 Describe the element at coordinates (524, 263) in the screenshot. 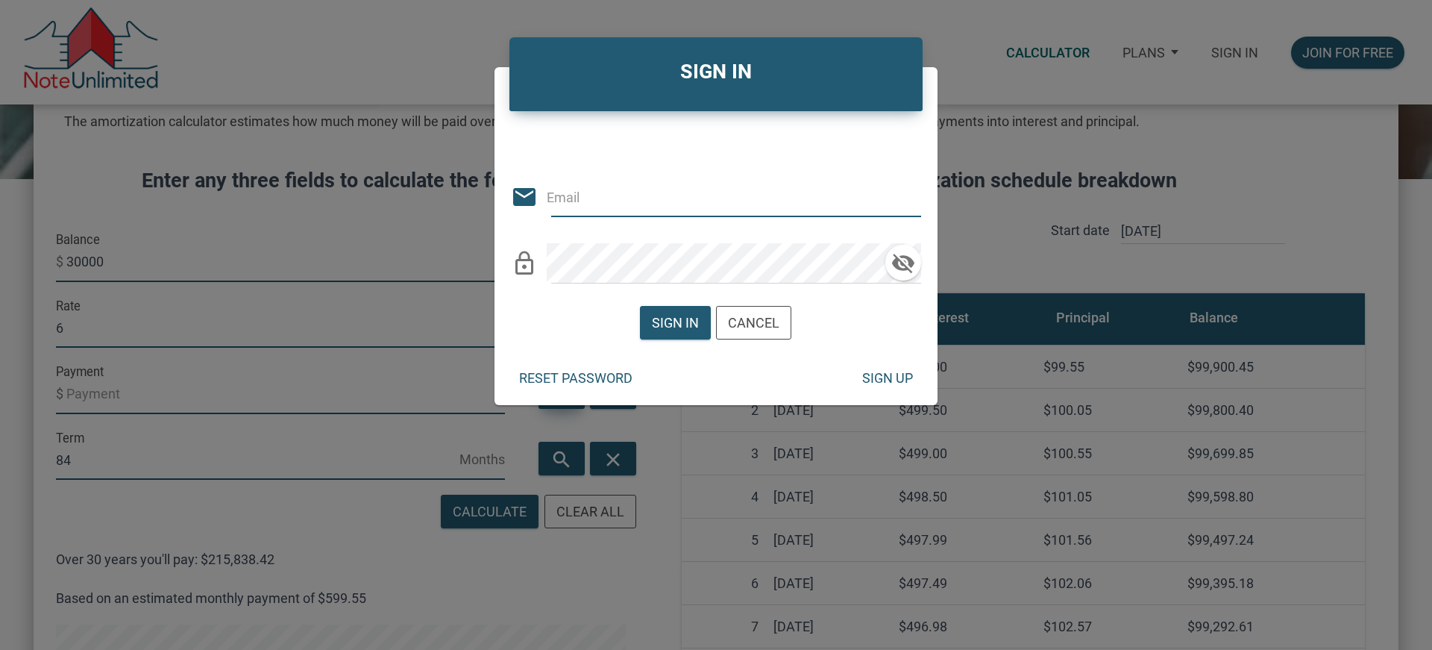

I see `i: lock_outline` at that location.